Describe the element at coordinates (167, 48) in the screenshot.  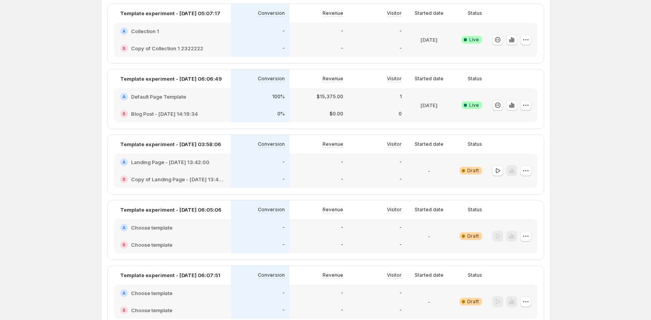
I see `h2: Copy of Collection 1 2322222` at that location.